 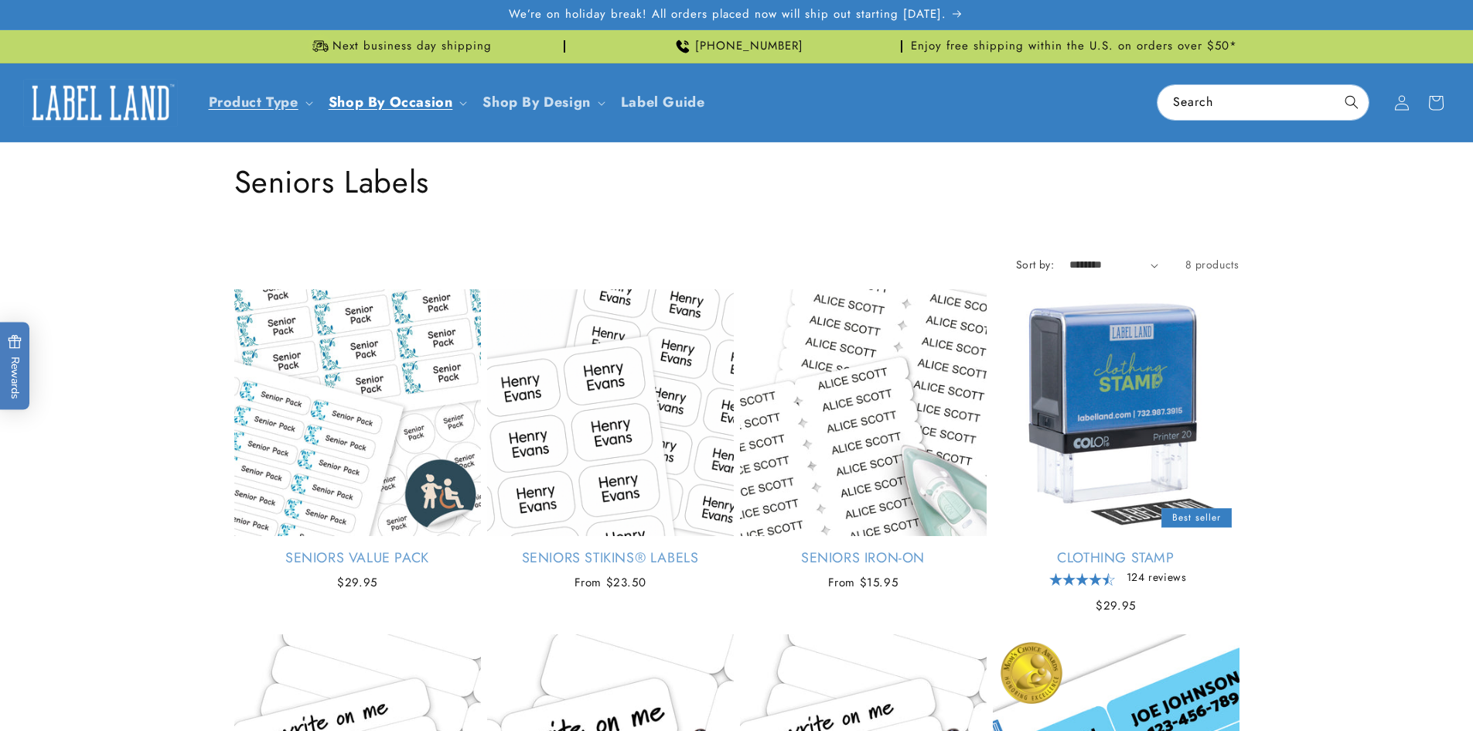 What do you see at coordinates (1212, 264) in the screenshot?
I see `span: 8 products` at bounding box center [1212, 264].